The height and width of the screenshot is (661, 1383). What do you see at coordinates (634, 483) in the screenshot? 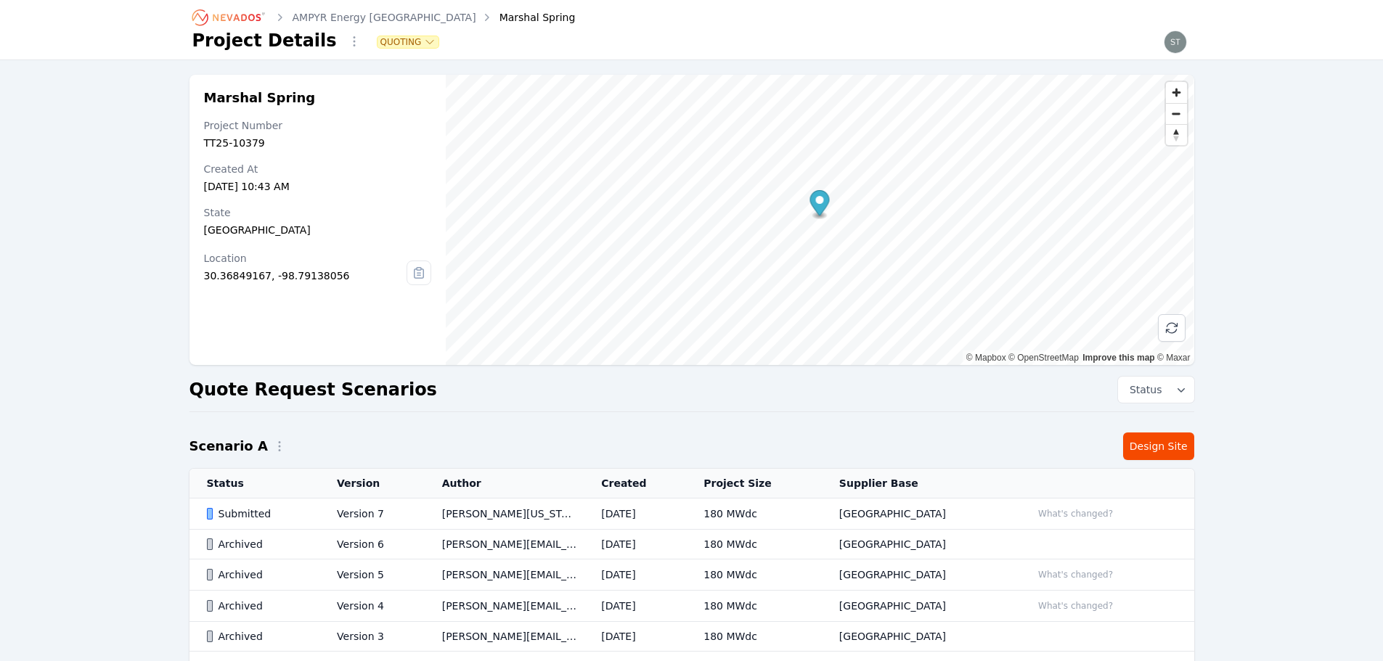
I see `th: Created` at bounding box center [634, 483].